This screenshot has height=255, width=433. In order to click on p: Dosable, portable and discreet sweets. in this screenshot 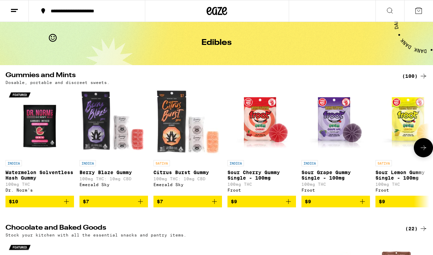, I will do `click(57, 82)`.